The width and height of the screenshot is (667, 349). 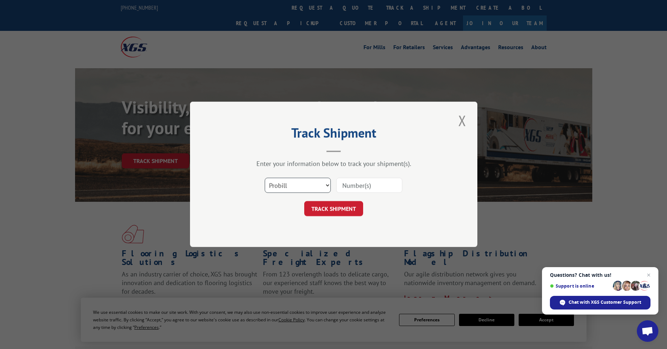 What do you see at coordinates (334, 164) in the screenshot?
I see `div: Enter your information below to track your shipment(s).` at bounding box center [334, 164].